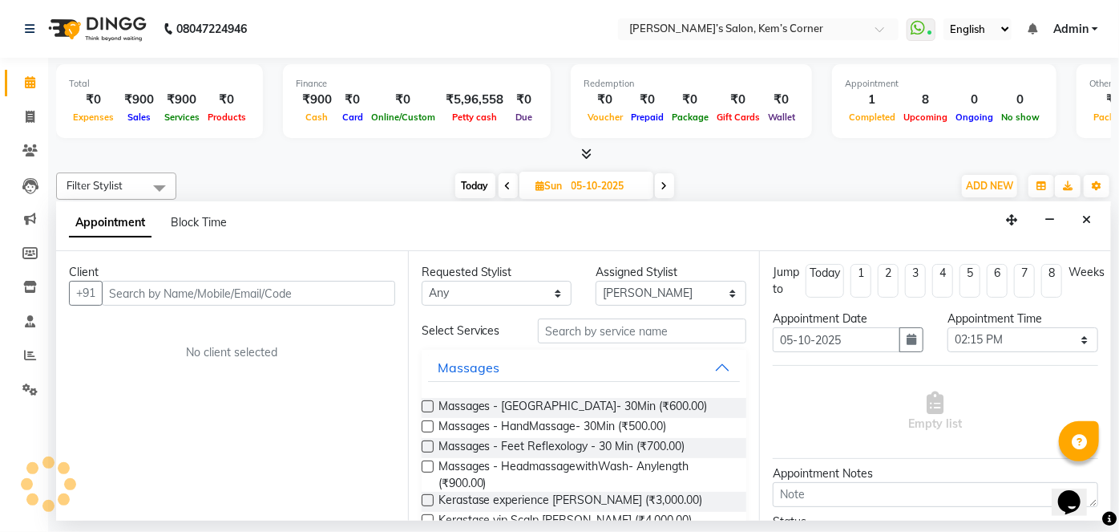 This screenshot has height=532, width=1119. What do you see at coordinates (1086, 220) in the screenshot?
I see `button: Close` at bounding box center [1086, 220].